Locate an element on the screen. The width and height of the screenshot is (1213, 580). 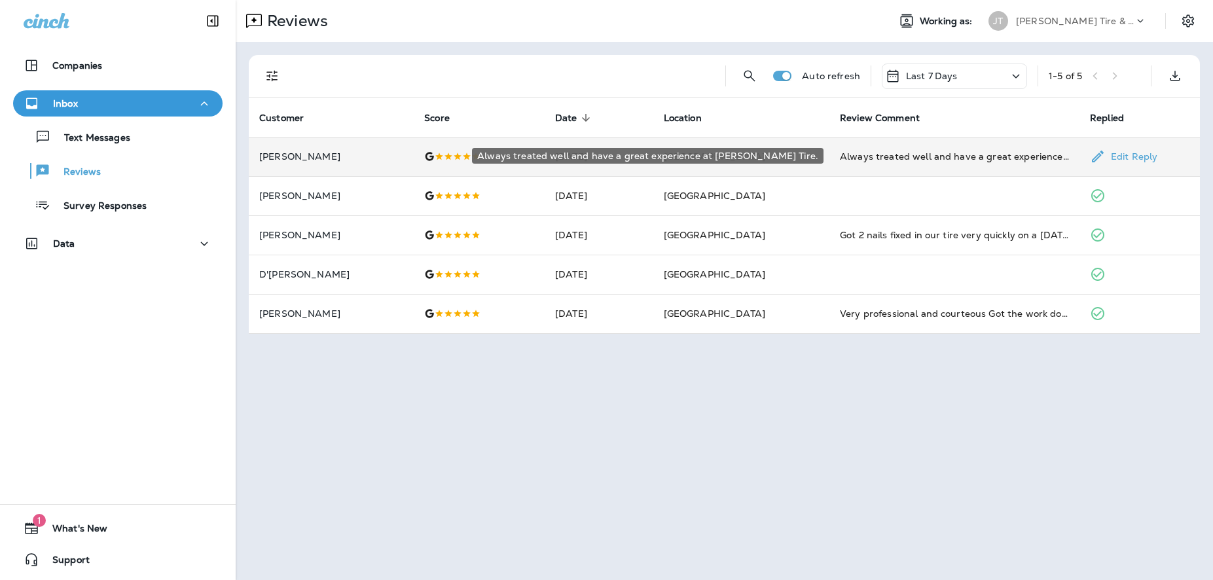
span: What's New is located at coordinates (73, 531).